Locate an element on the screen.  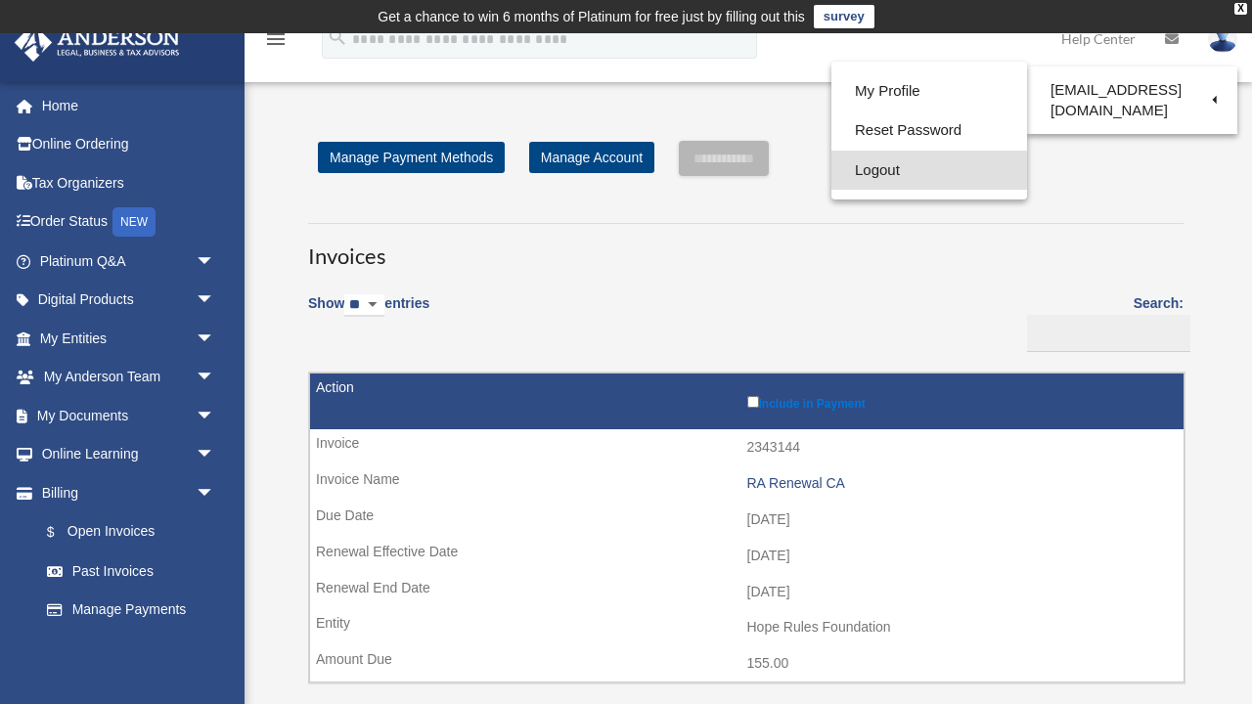
td: 2343144 is located at coordinates (747, 448).